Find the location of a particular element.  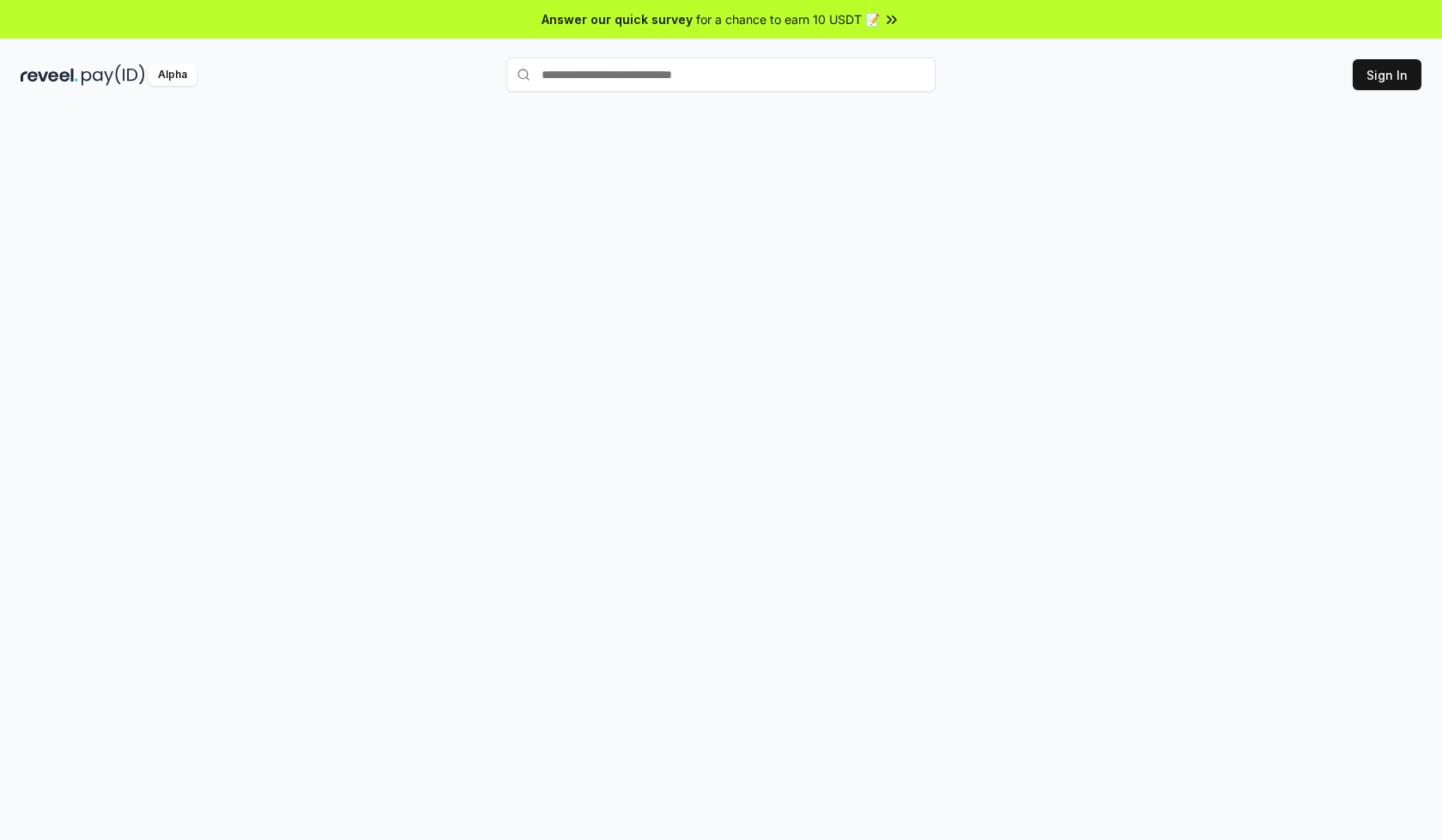

div: Alpha is located at coordinates (173, 74).